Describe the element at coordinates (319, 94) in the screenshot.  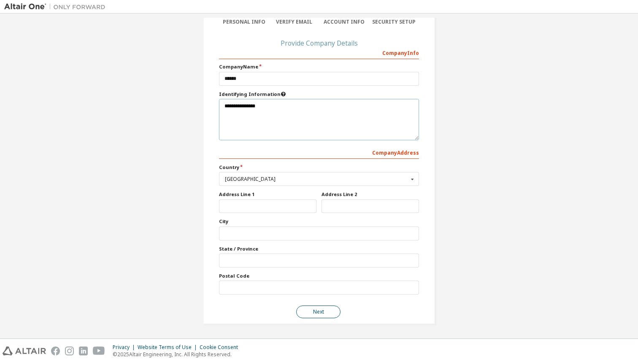
I see `label: Please provide any information that will help our support team identify your company. Email and n...` at that location.